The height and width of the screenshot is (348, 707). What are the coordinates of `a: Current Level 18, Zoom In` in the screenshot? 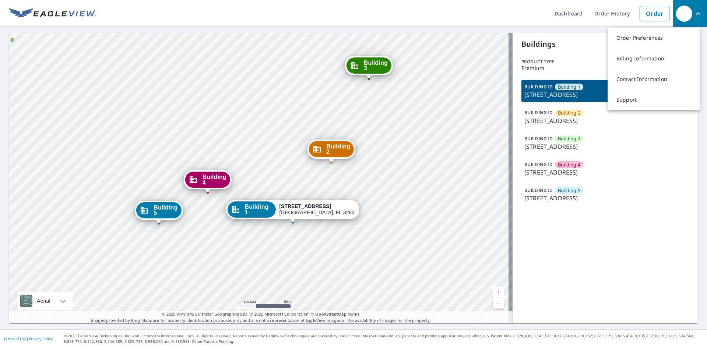 It's located at (498, 292).